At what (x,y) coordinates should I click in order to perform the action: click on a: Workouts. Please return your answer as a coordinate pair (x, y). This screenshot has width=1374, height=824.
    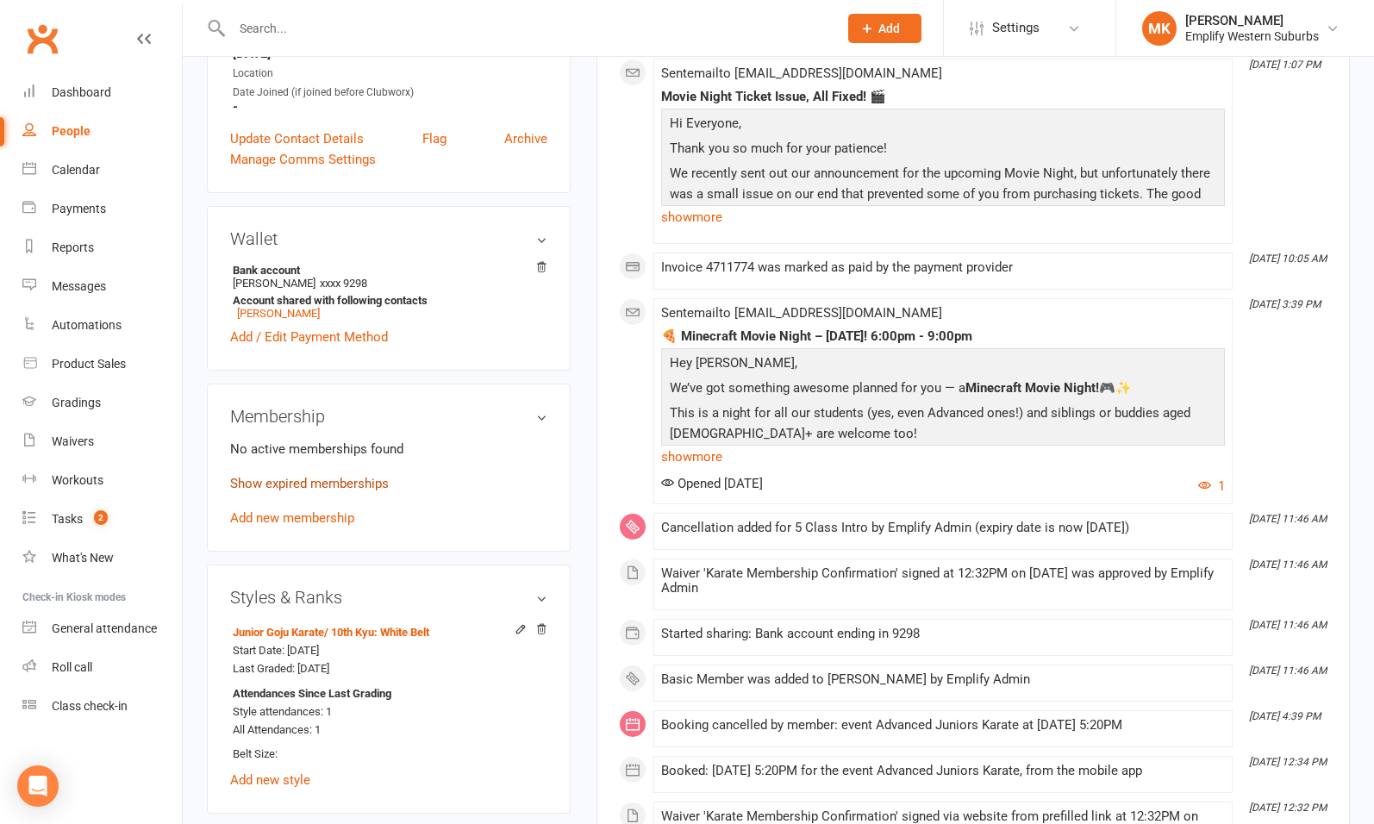
    Looking at the image, I should click on (102, 480).